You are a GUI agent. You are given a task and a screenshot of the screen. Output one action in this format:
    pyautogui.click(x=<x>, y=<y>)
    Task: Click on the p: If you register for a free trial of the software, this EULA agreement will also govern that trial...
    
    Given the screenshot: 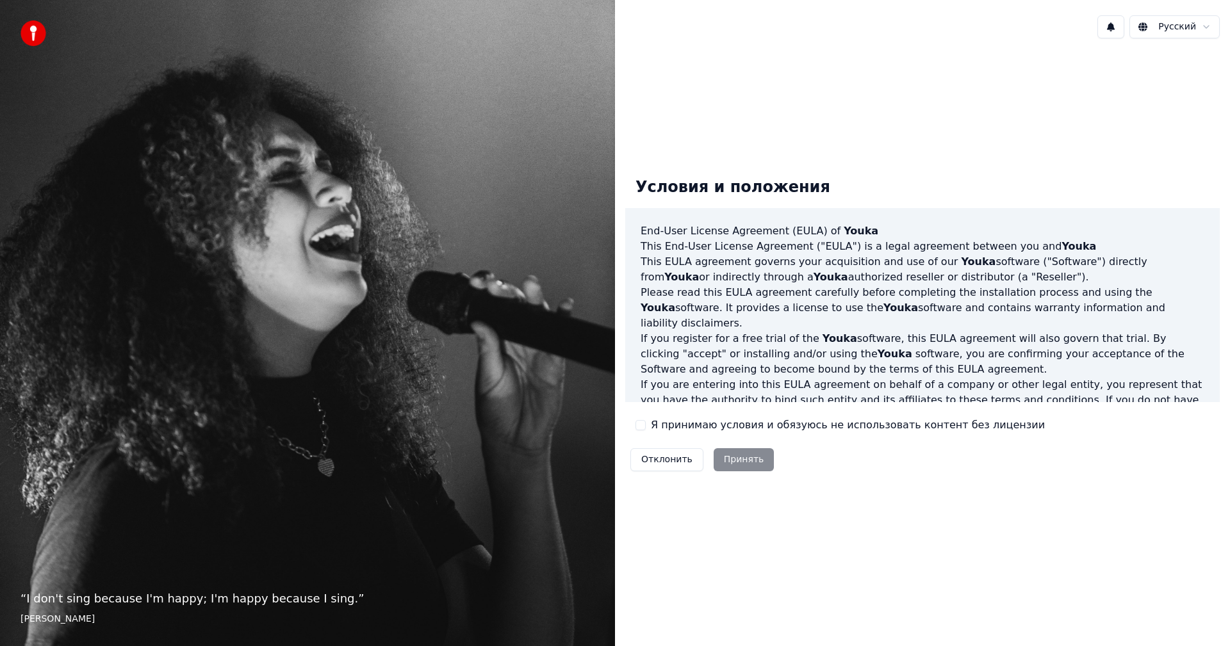 What is the action you would take?
    pyautogui.click(x=923, y=354)
    